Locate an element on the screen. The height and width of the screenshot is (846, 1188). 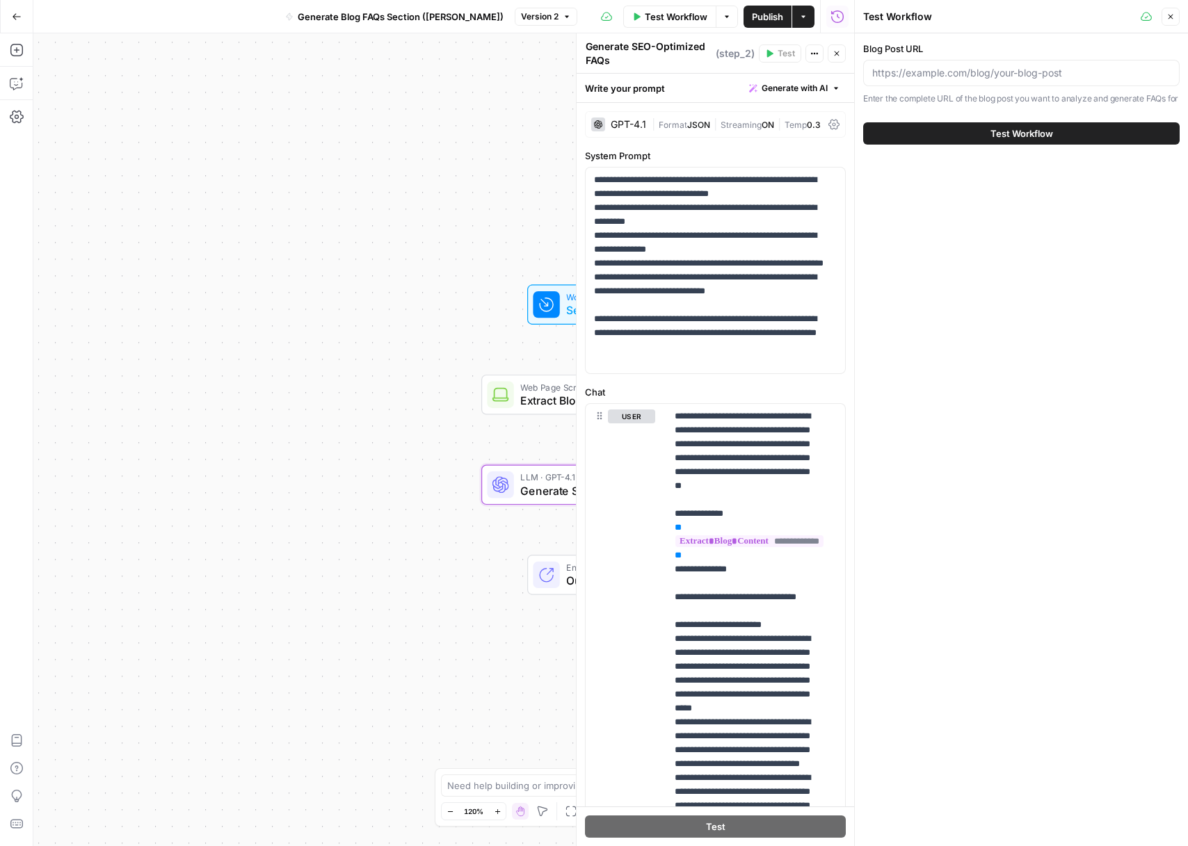
button: user is located at coordinates (631, 417).